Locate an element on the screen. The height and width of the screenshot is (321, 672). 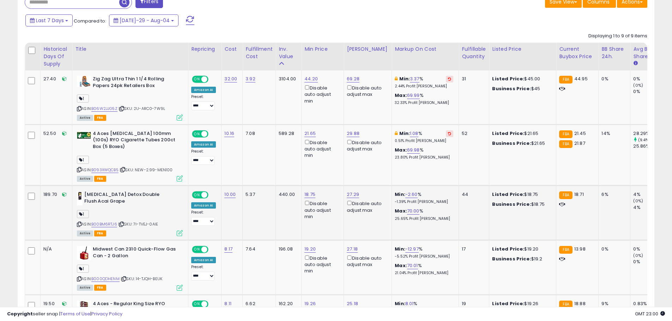
a: 69.98 is located at coordinates (413, 150).